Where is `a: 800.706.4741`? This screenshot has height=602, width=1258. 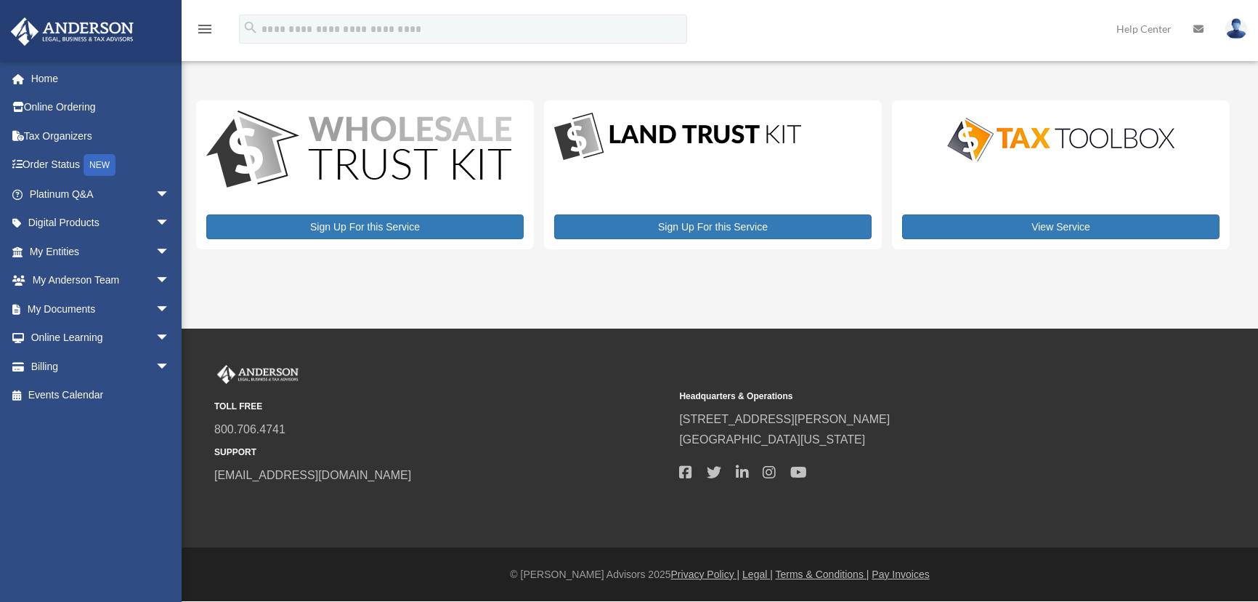 a: 800.706.4741 is located at coordinates (250, 429).